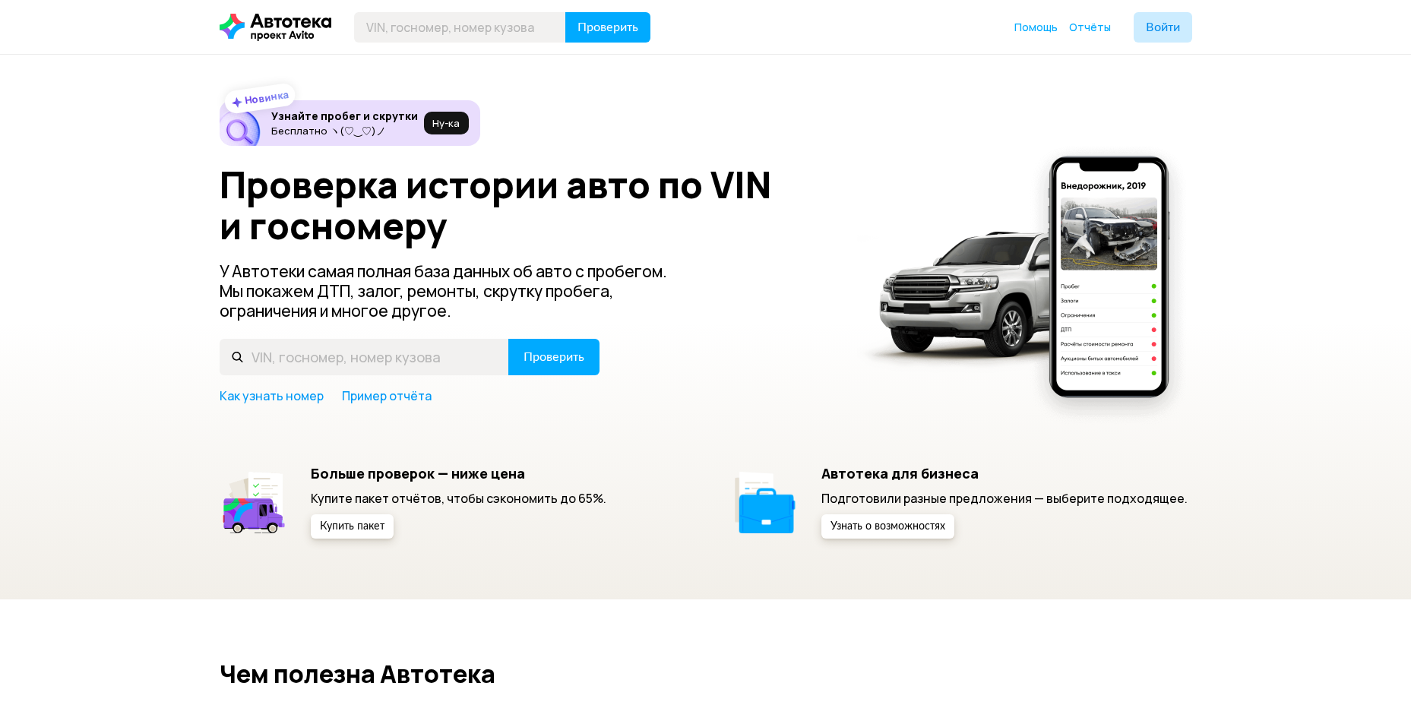  Describe the element at coordinates (352, 526) in the screenshot. I see `span: Купить пакет` at that location.